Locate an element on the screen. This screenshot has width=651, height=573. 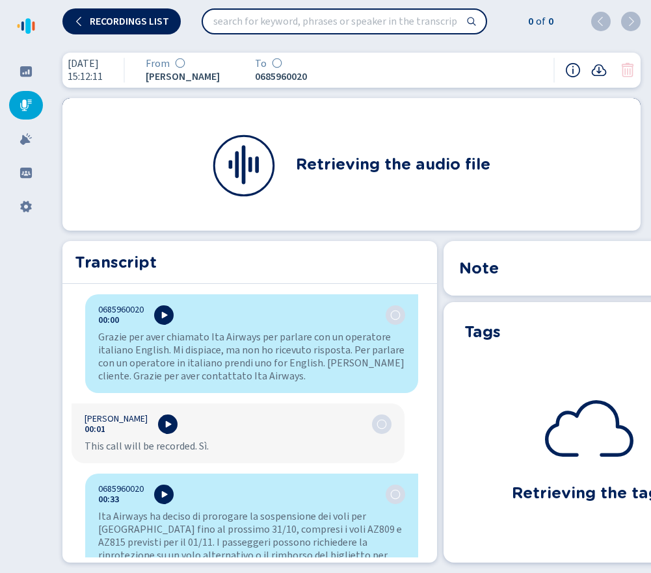
span: 00:33 is located at coordinates (109, 500).